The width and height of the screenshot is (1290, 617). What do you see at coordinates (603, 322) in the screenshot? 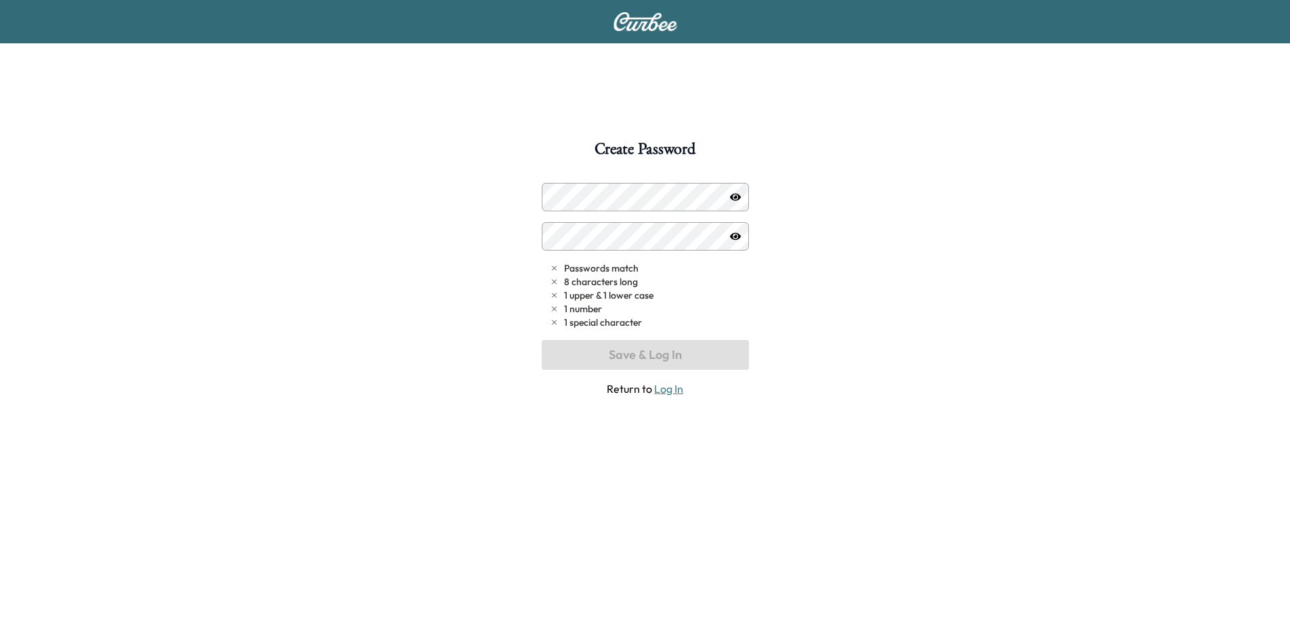
I see `span: 1 special character` at bounding box center [603, 322].